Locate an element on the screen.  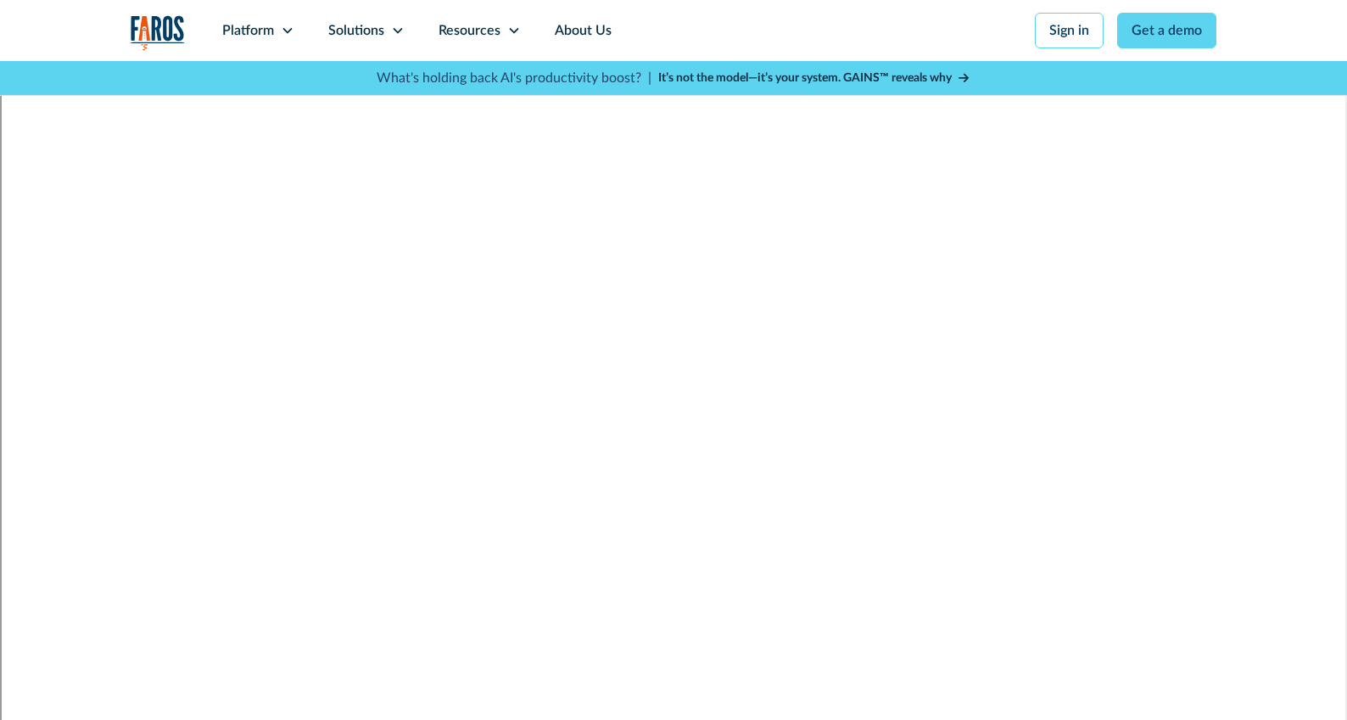
a: Sign in is located at coordinates (1069, 31).